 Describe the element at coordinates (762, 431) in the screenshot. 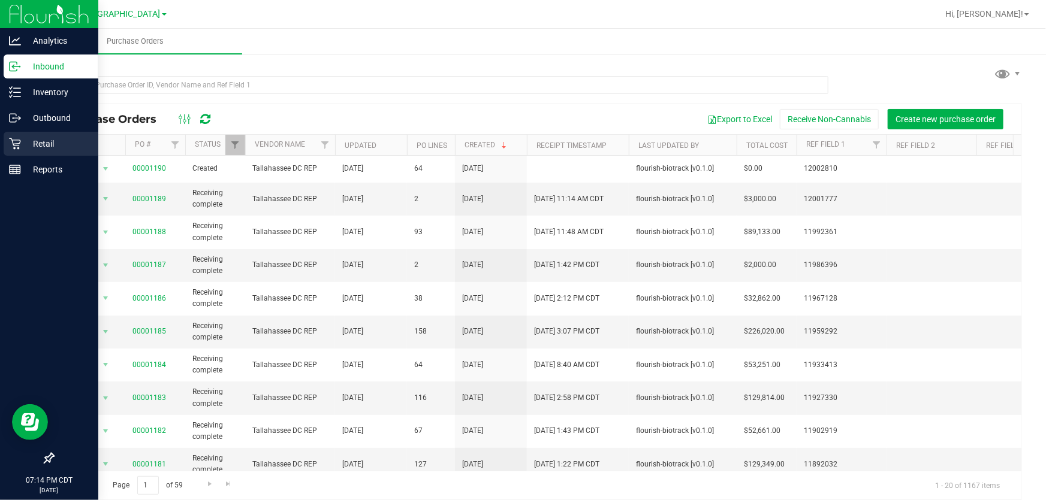

I see `span: $52,661.00` at that location.